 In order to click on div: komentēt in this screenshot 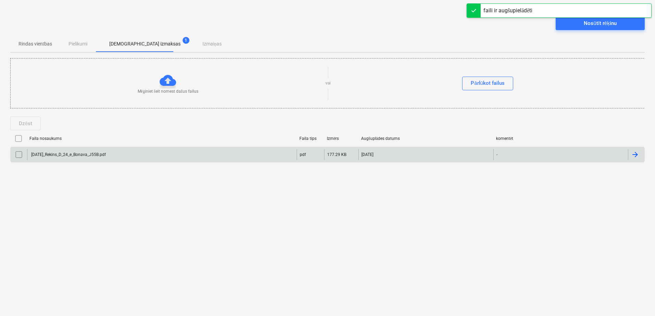, I will do `click(561, 139)`.